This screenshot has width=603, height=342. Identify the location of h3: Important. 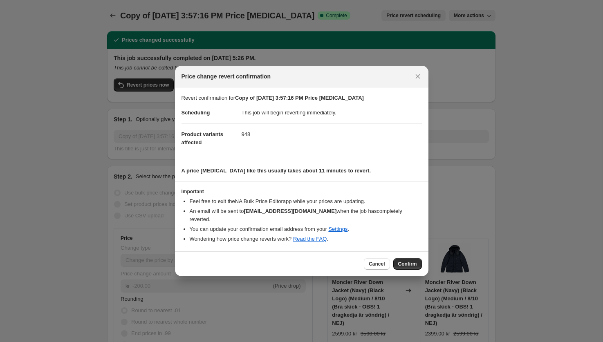
(302, 192).